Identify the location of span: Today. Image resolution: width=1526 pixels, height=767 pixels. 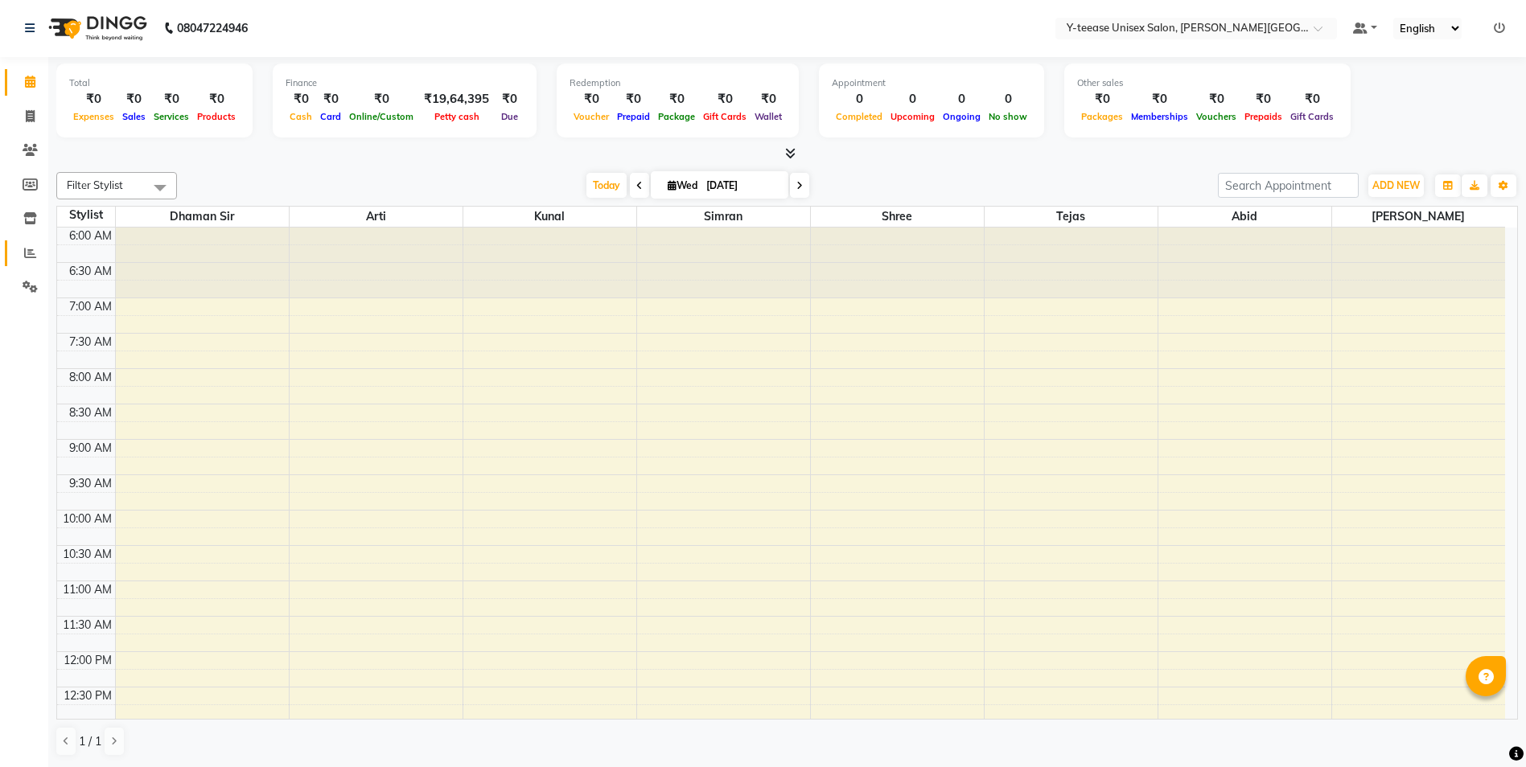
(606, 185).